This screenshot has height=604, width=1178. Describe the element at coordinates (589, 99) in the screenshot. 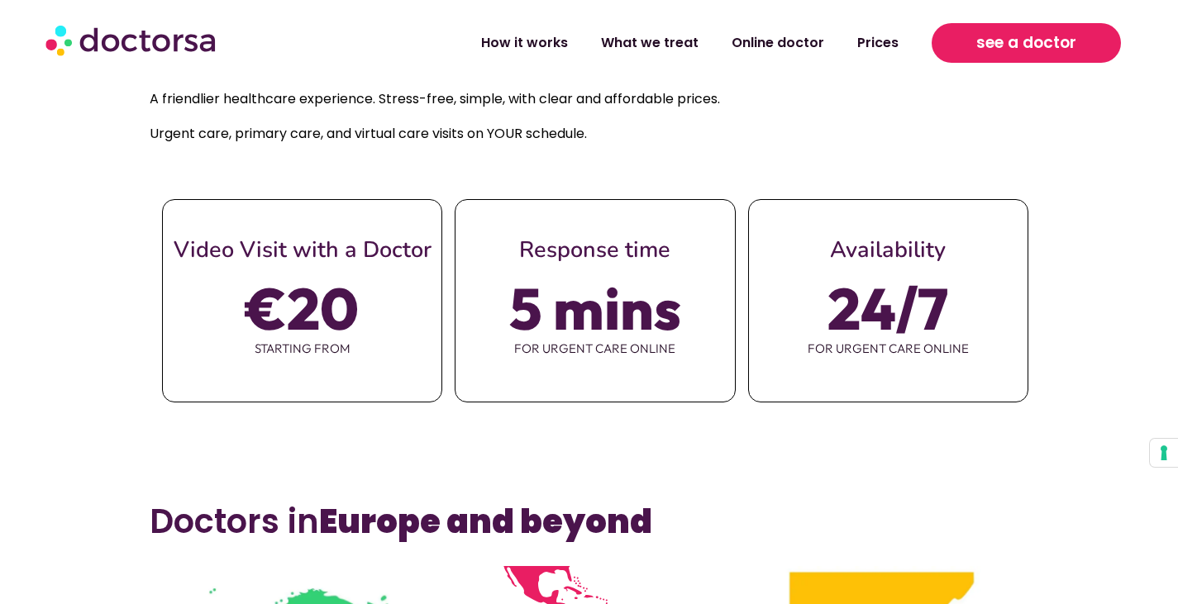

I see `p: A friendlier healthcare experience. Stress-free, simple, with clear and affordable prices.` at that location.